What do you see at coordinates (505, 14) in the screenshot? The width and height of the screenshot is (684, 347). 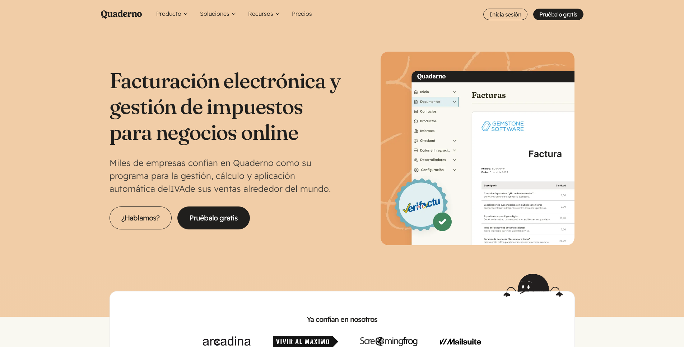 I see `a: Inicia sesión` at bounding box center [505, 14].